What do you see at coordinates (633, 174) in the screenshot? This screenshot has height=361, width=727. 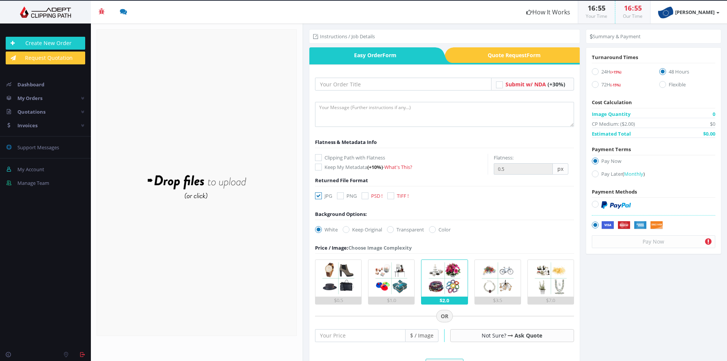 I see `span: Monthly` at bounding box center [633, 174].